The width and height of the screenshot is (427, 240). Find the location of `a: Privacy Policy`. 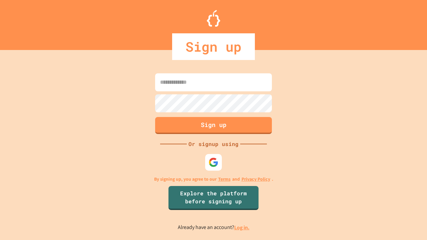

a: Privacy Policy is located at coordinates (256, 179).